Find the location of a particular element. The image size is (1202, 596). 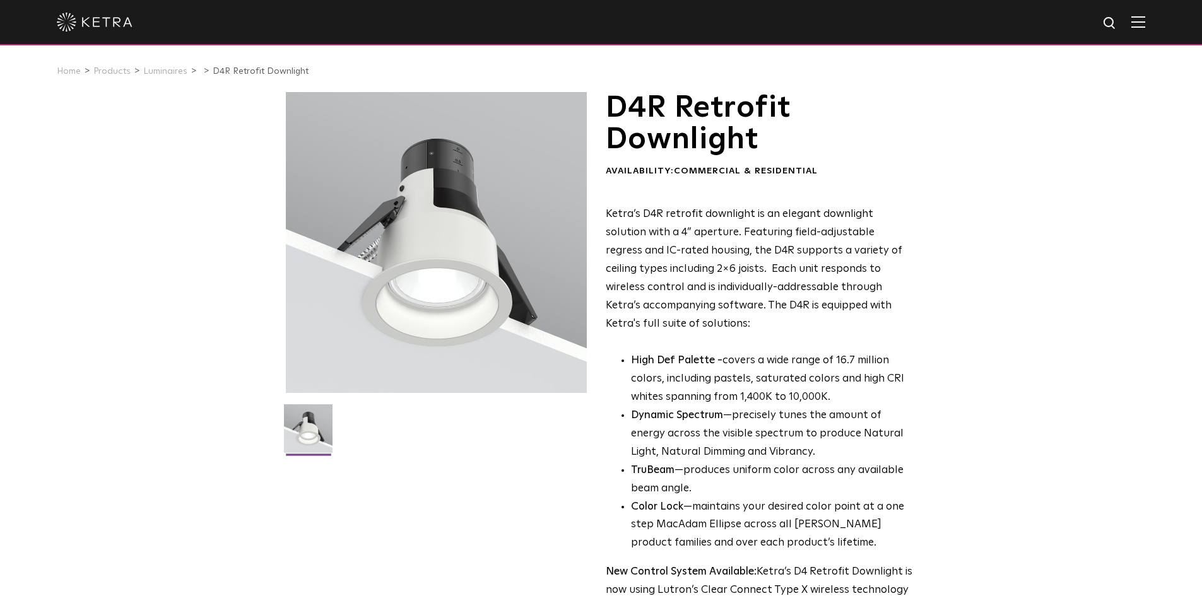

h1: D4R Retrofit Downlight is located at coordinates (759, 124).